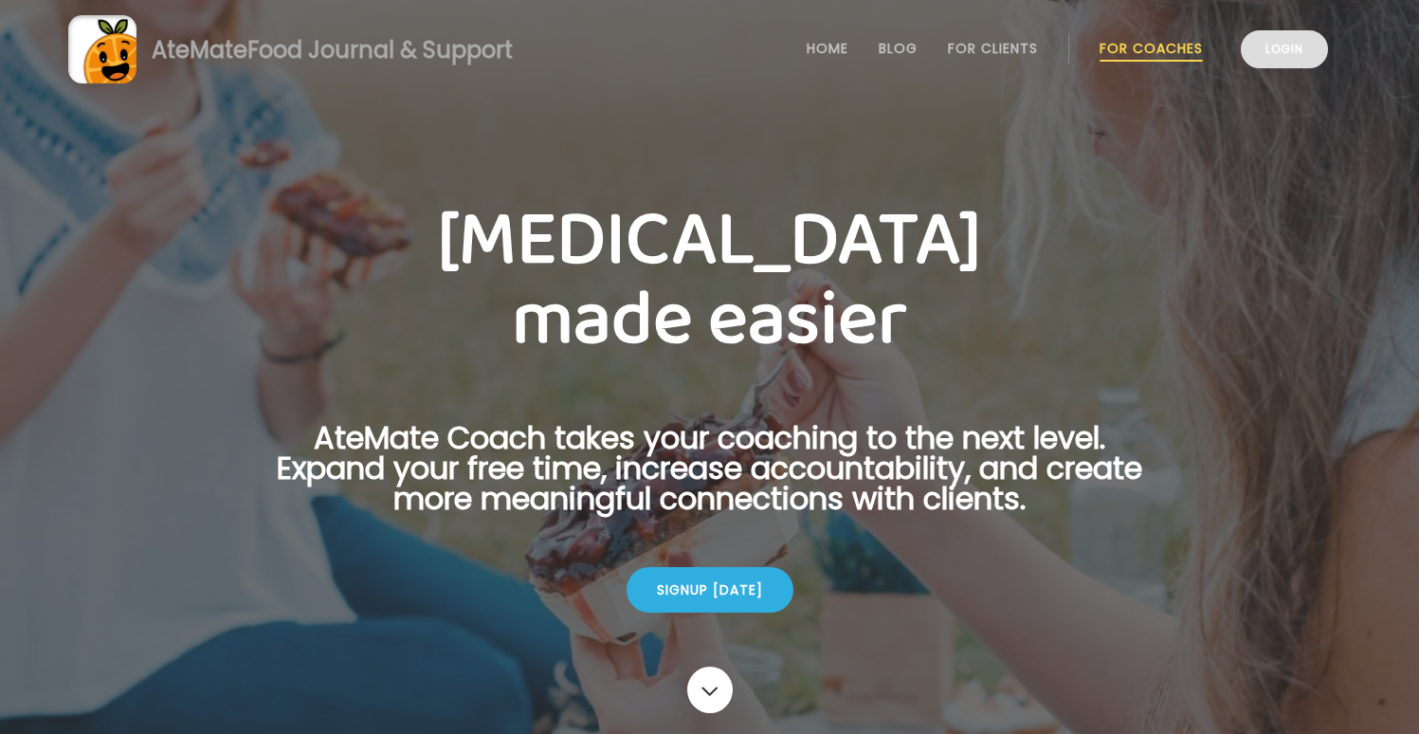  What do you see at coordinates (1284, 49) in the screenshot?
I see `a: Login` at bounding box center [1284, 49].